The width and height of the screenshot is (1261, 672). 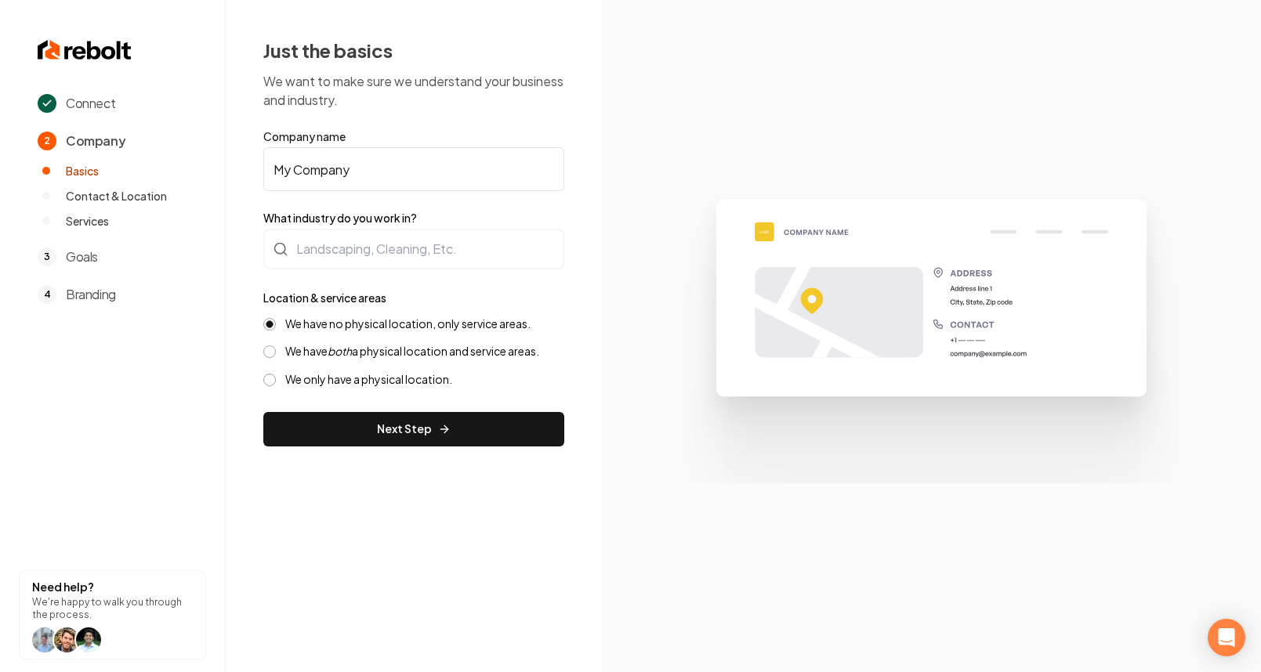 I want to click on label: Company name, so click(x=414, y=136).